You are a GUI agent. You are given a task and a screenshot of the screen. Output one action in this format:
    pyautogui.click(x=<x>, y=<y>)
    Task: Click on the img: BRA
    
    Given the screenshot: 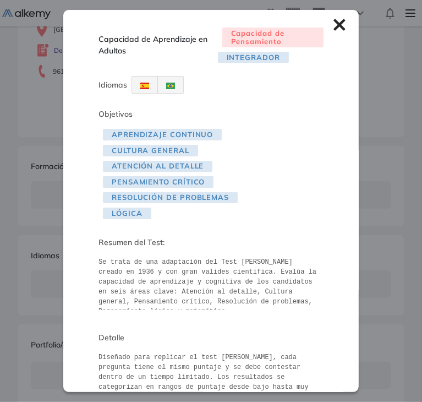 What is the action you would take?
    pyautogui.click(x=171, y=86)
    